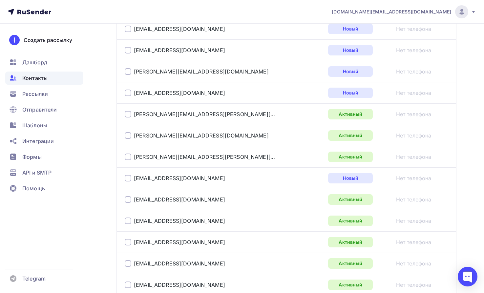  I want to click on span: API и SMTP, so click(37, 172).